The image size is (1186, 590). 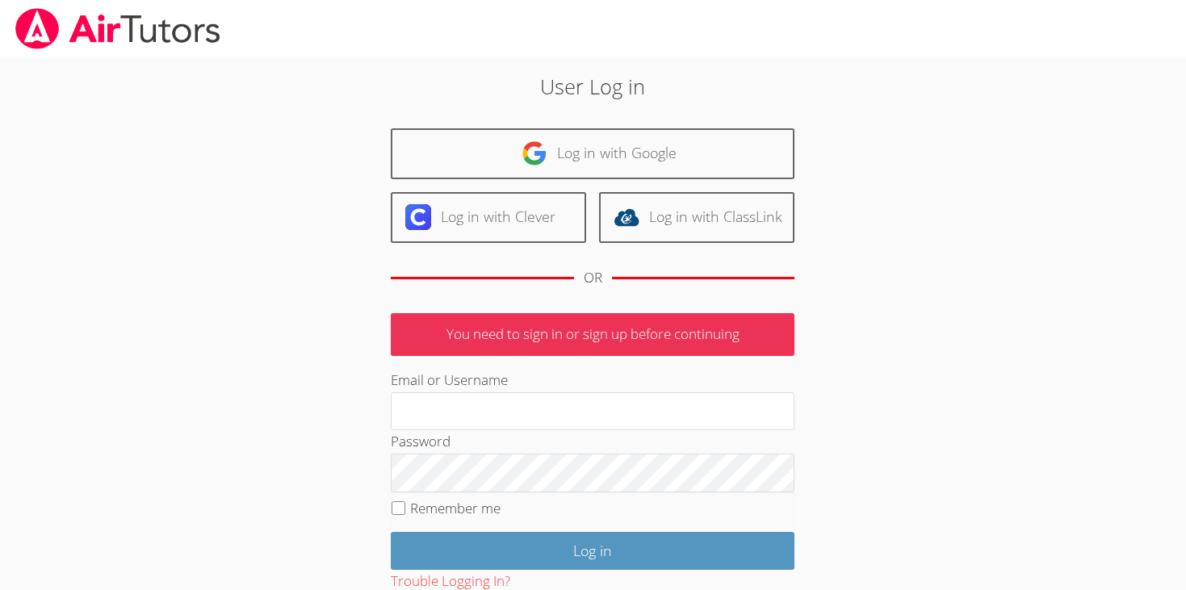 What do you see at coordinates (118, 28) in the screenshot?
I see `img: airtutors_banner-c4298cdbf04f3fff15de1276eac7730deb9818008684d7c2e4769d2f7ddbe033.png` at bounding box center [118, 28].